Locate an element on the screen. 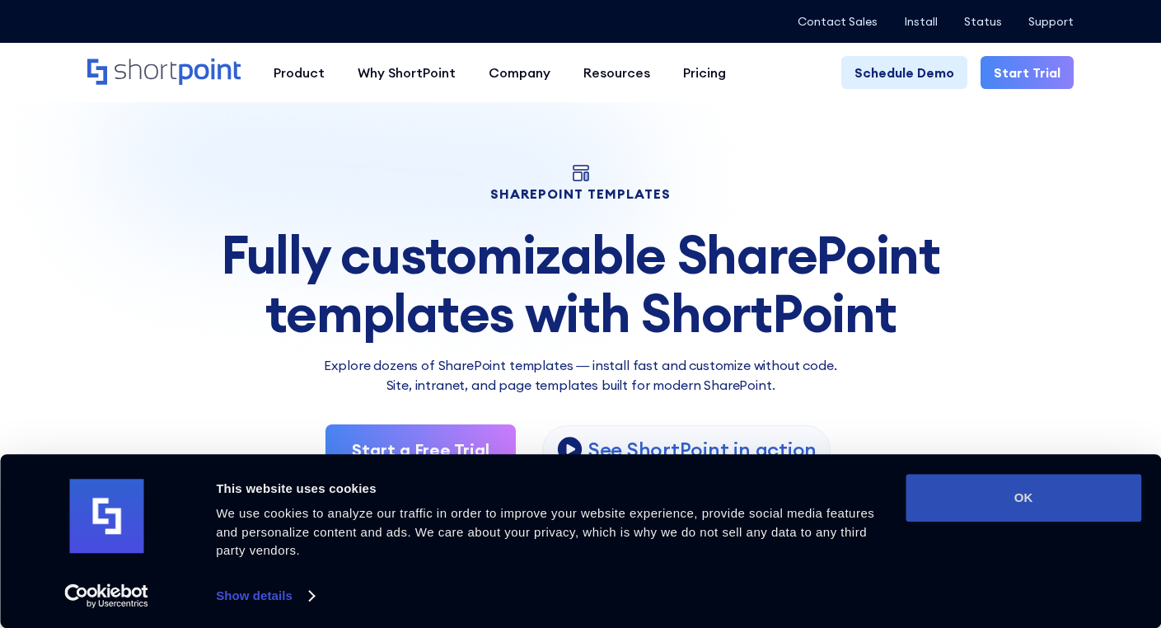 Image resolution: width=1161 pixels, height=628 pixels. a: Product is located at coordinates (299, 73).